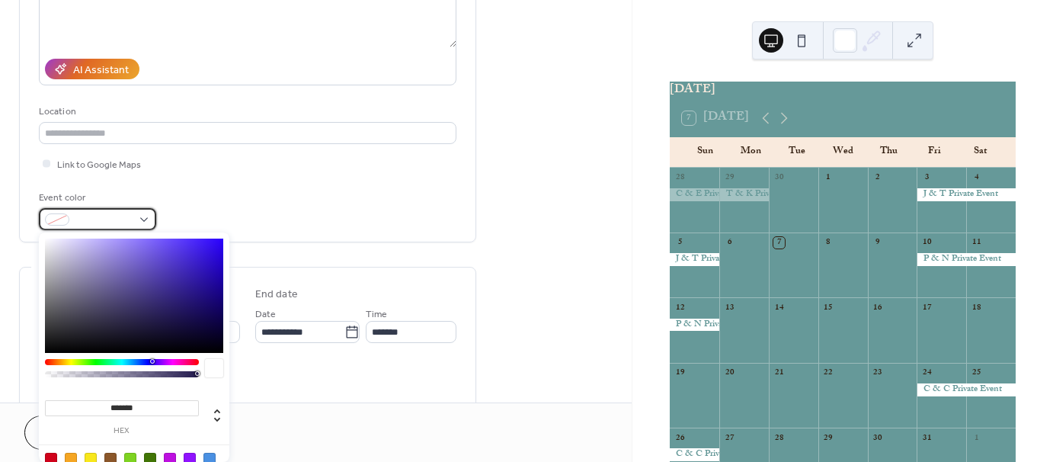 The image size is (1053, 462). I want to click on div: 31, so click(927, 438).